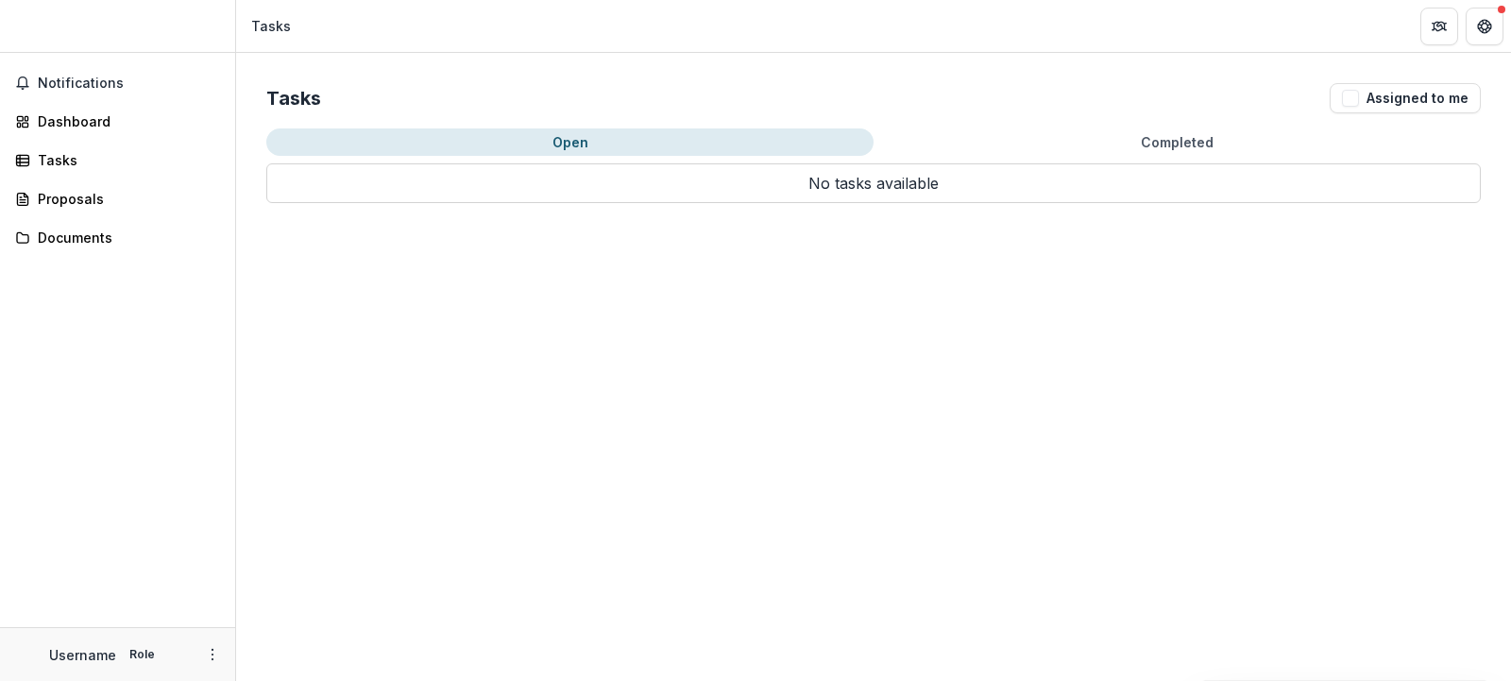 The width and height of the screenshot is (1511, 681). What do you see at coordinates (117, 160) in the screenshot?
I see `a: Tasks` at bounding box center [117, 160].